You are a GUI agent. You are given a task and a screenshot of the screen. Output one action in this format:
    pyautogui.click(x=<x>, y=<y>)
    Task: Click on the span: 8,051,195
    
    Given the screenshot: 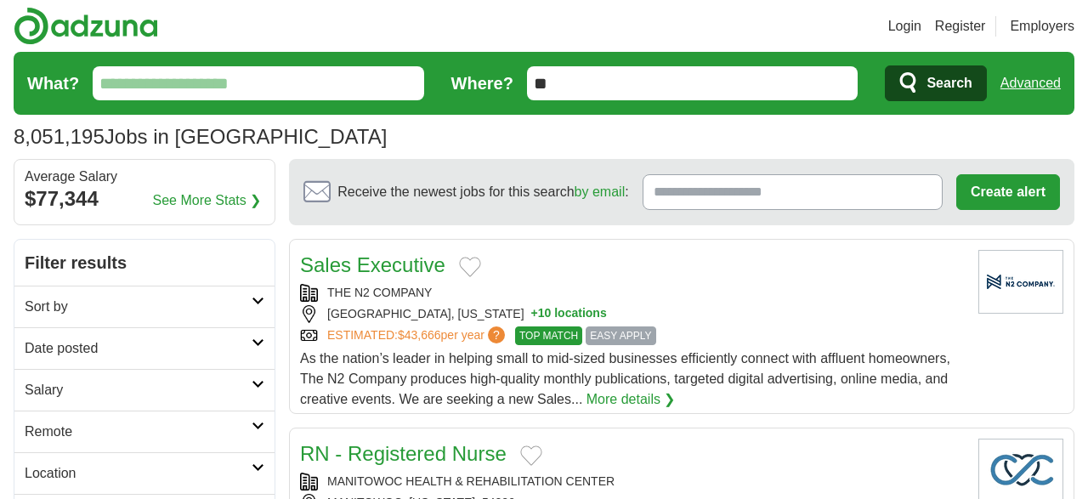 What is the action you would take?
    pyautogui.click(x=59, y=137)
    